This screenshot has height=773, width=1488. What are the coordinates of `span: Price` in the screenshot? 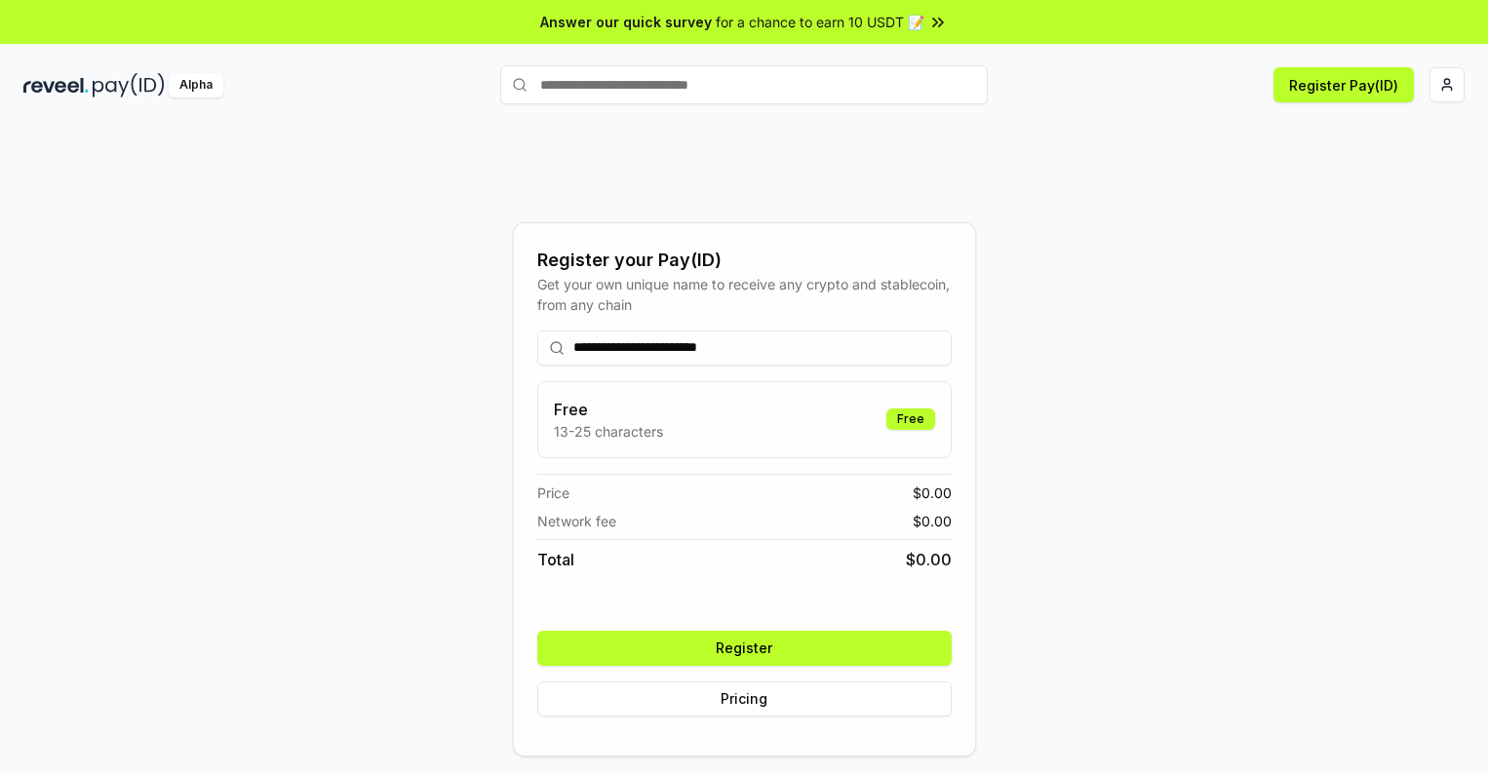 It's located at (553, 492).